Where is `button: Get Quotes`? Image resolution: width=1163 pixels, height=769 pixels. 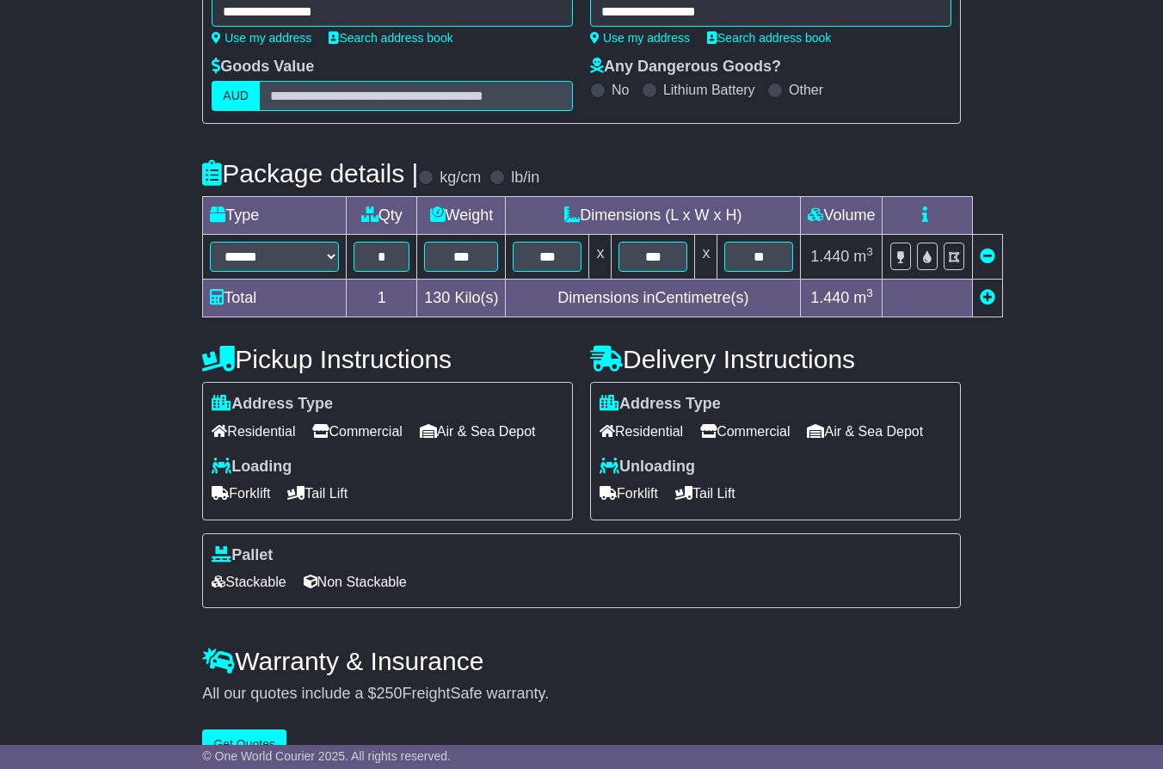 button: Get Quotes is located at coordinates (244, 744).